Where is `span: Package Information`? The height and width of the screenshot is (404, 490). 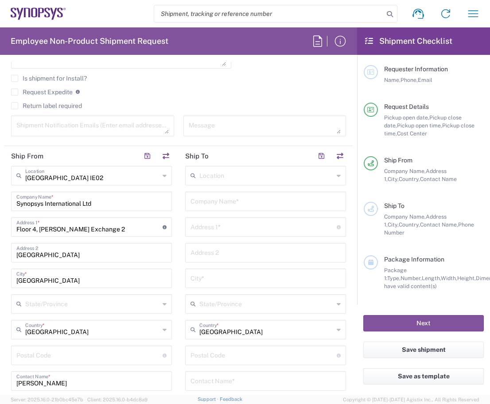 span: Package Information is located at coordinates (414, 259).